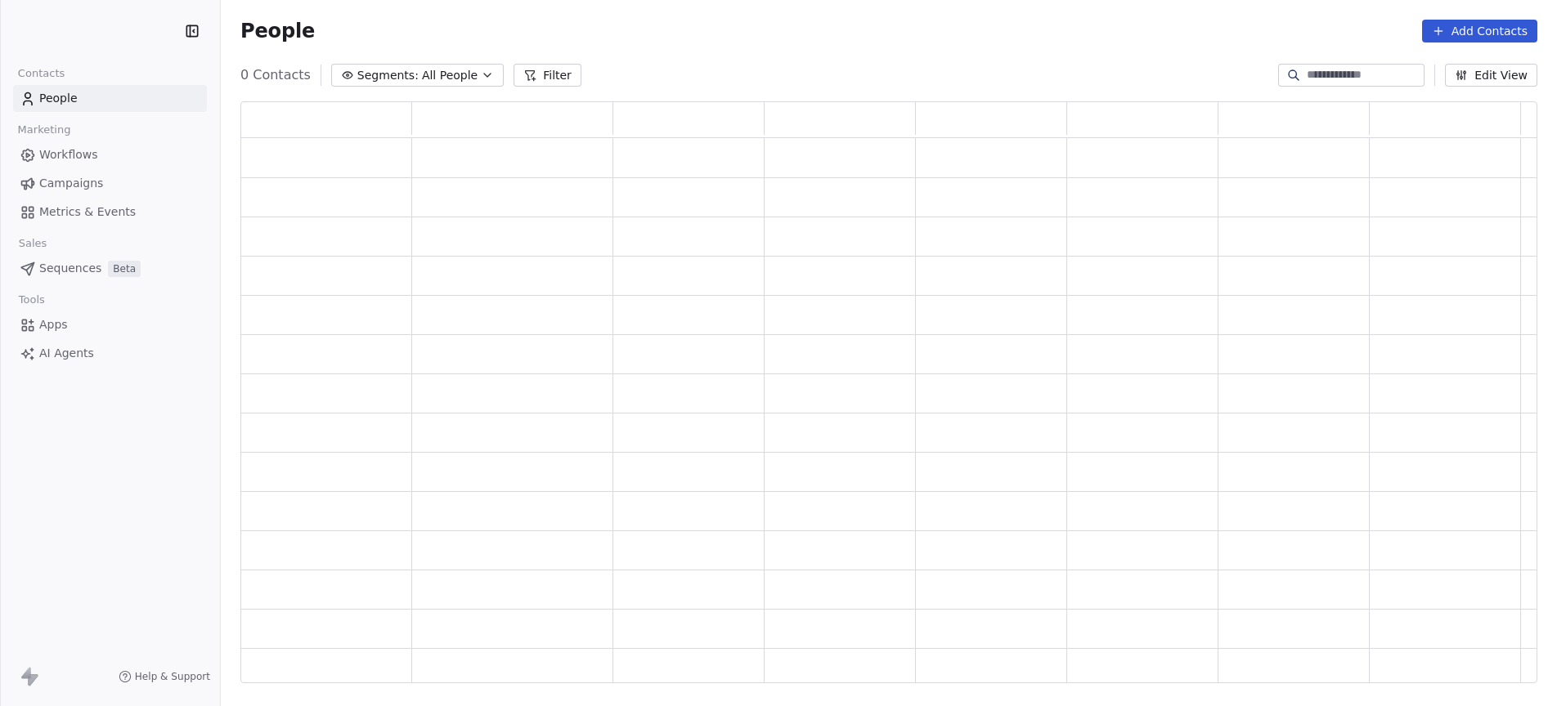  What do you see at coordinates (69, 155) in the screenshot?
I see `span: Workflows` at bounding box center [69, 155].